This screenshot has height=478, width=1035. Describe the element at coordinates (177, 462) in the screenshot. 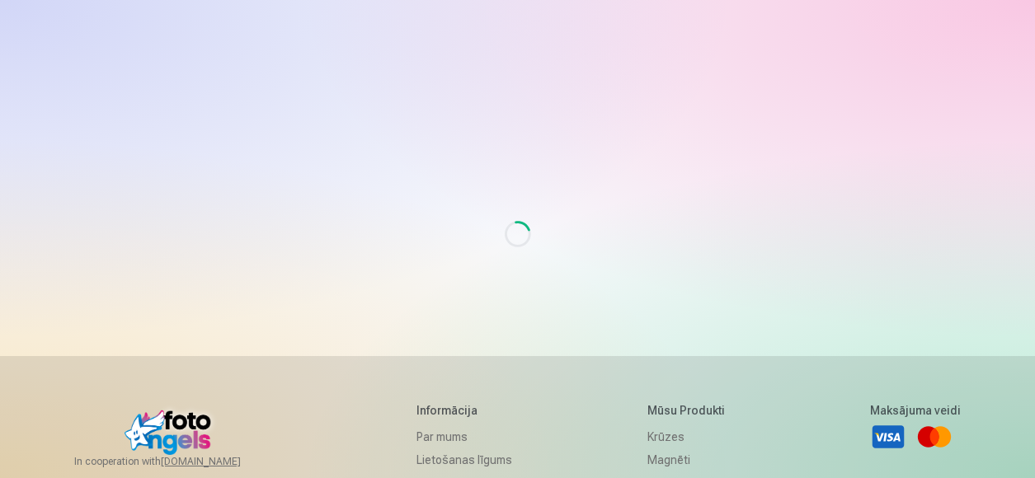

I see `span: In cooperation with` at that location.